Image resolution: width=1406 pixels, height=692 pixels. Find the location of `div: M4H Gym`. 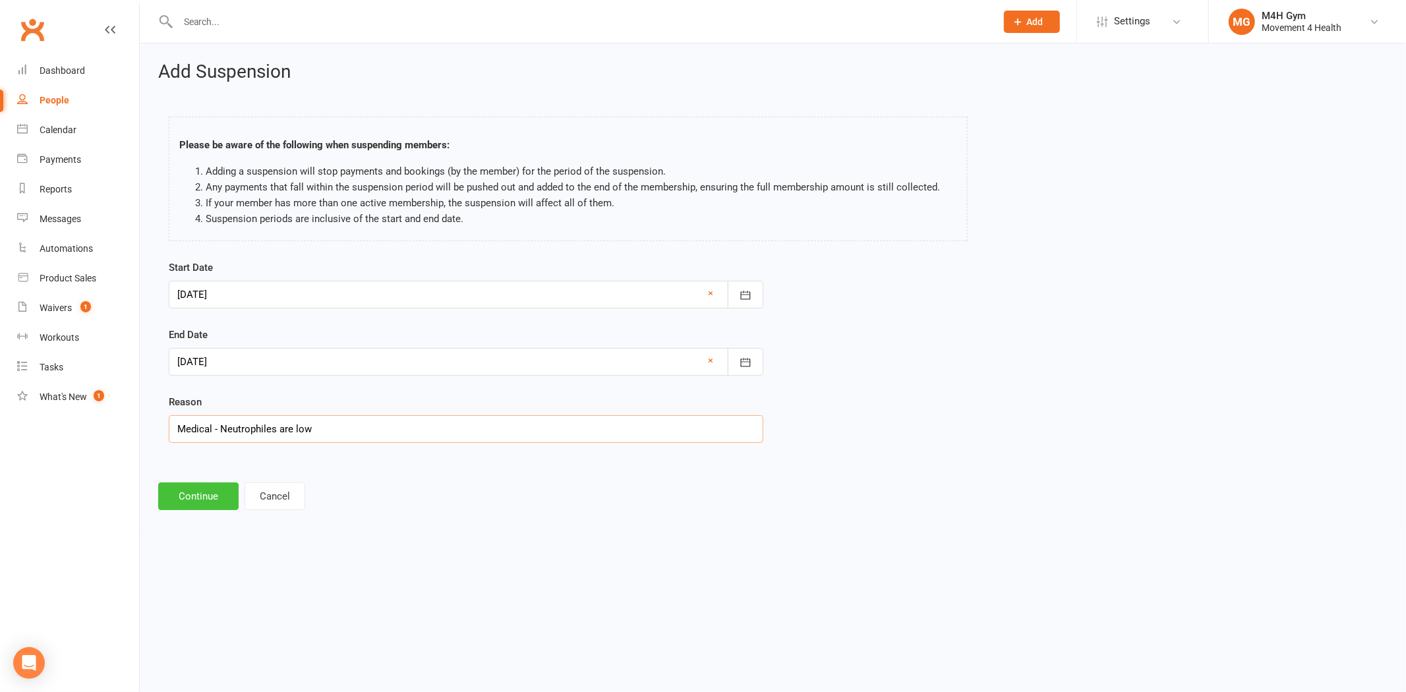

div: M4H Gym is located at coordinates (1301, 16).